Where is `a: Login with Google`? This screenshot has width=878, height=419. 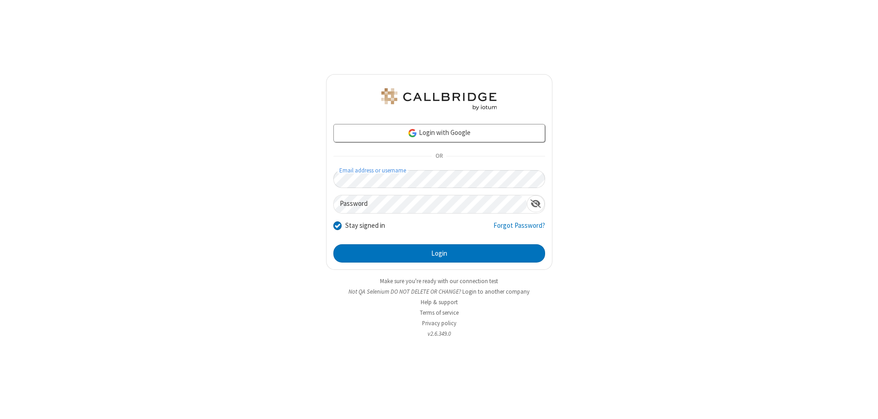 a: Login with Google is located at coordinates (439, 133).